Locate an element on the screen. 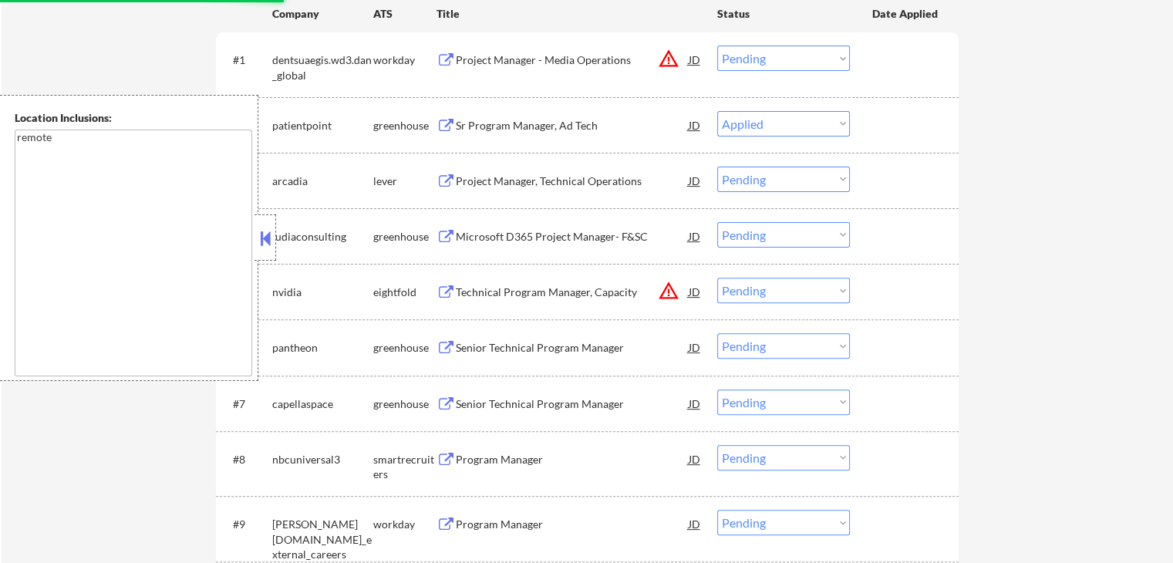  div: Sr Program Manager, Ad Tech is located at coordinates (572, 126).